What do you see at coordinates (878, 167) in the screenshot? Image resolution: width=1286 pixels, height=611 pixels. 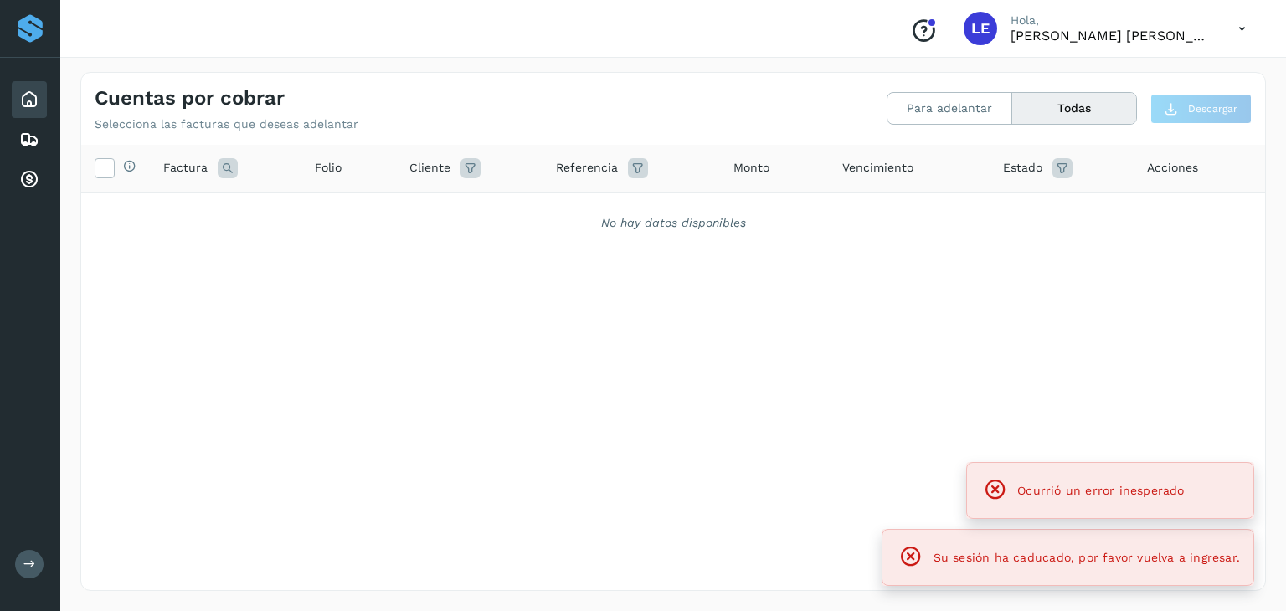 I see `span: Vencimiento` at bounding box center [878, 167].